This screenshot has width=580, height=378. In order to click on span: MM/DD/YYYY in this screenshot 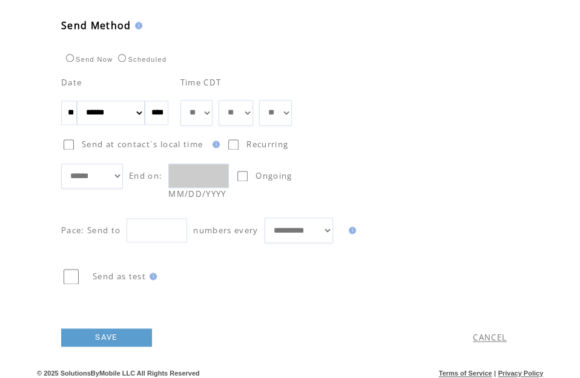, I will do `click(197, 194)`.